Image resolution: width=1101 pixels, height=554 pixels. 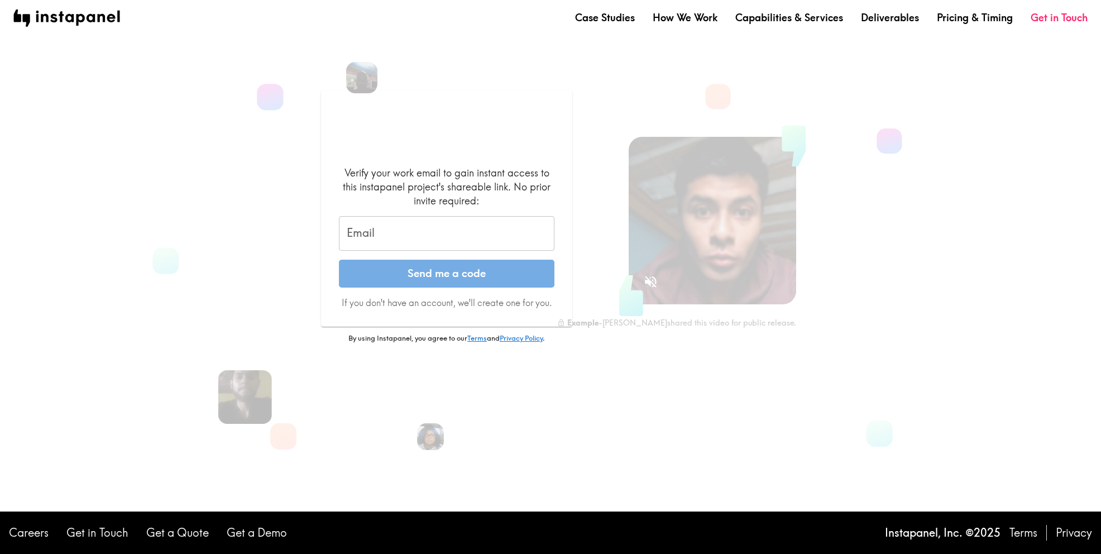 What do you see at coordinates (605, 17) in the screenshot?
I see `a: Case Studies` at bounding box center [605, 17].